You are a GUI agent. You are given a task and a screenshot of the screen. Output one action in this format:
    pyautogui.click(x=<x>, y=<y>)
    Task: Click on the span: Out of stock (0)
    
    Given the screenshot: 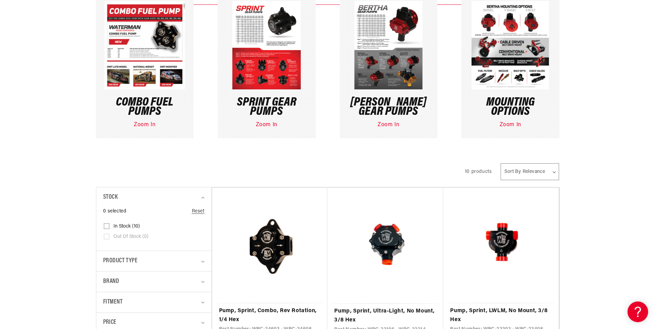 What is the action you would take?
    pyautogui.click(x=131, y=237)
    